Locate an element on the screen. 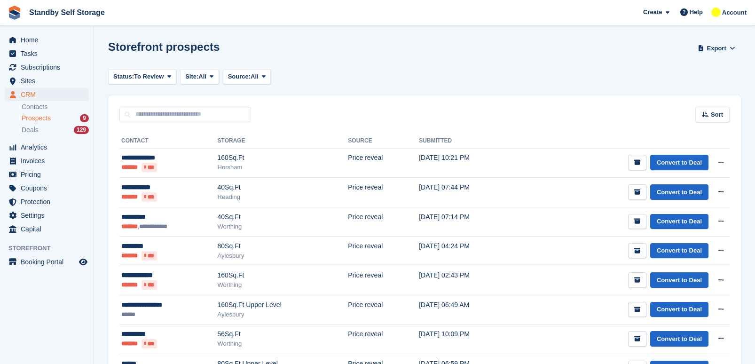 This screenshot has width=755, height=364. span: Account is located at coordinates (734, 13).